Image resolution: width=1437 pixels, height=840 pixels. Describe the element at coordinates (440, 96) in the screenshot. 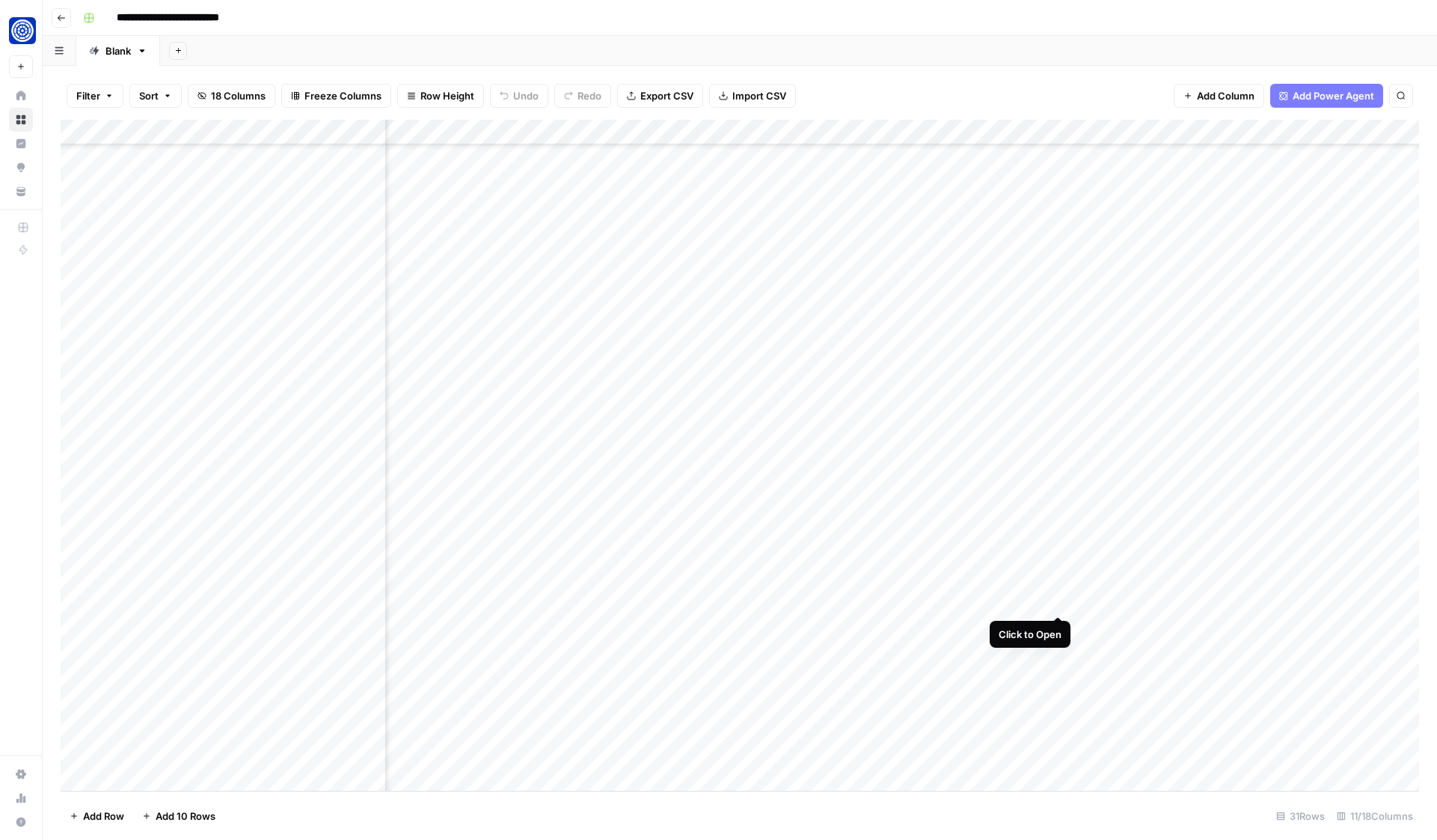

I see `button: Row Height` at that location.